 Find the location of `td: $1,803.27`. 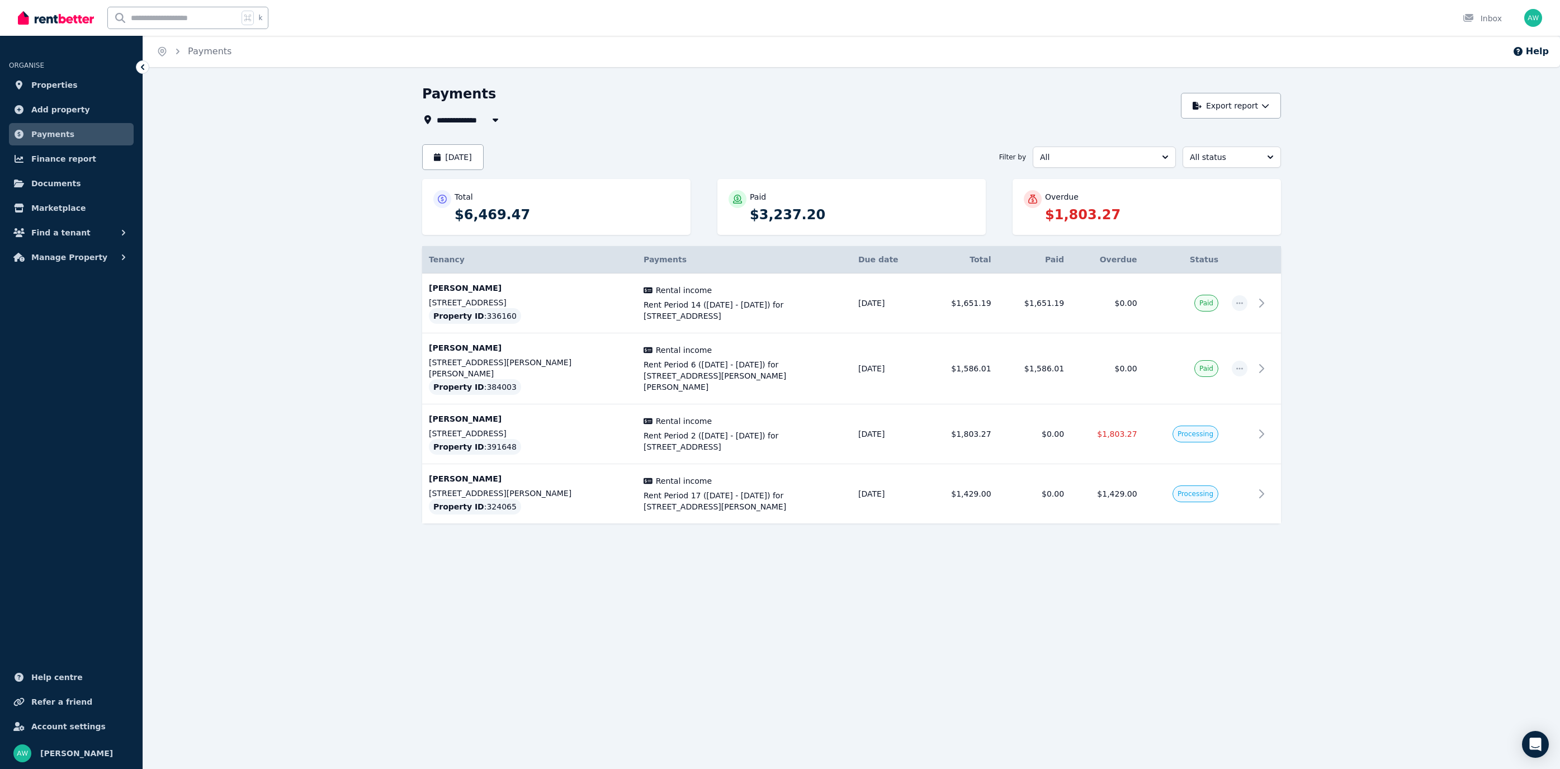

td: $1,803.27 is located at coordinates (961, 434).